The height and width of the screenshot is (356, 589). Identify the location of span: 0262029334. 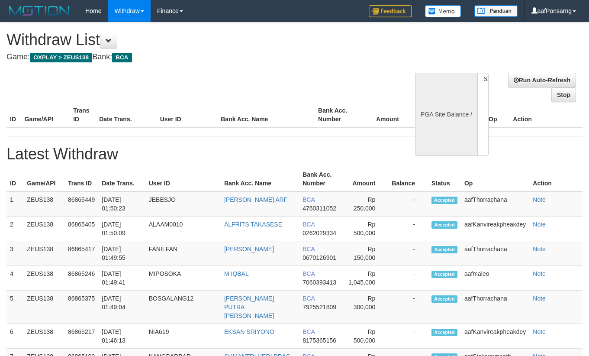
(319, 233).